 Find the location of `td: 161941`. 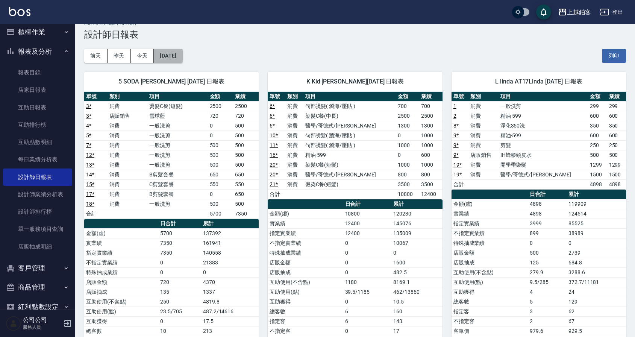

td: 161941 is located at coordinates (230, 243).